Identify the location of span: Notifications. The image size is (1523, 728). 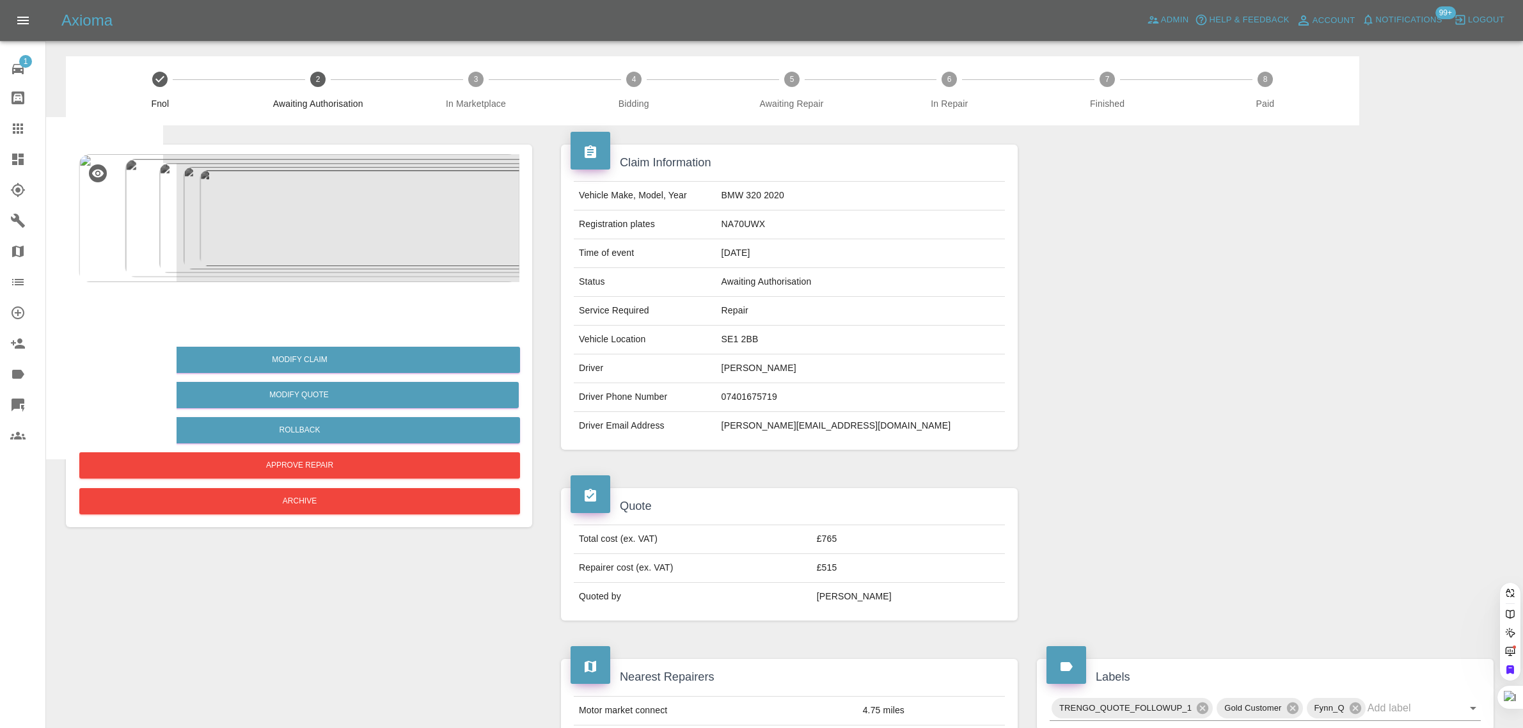
(1409, 20).